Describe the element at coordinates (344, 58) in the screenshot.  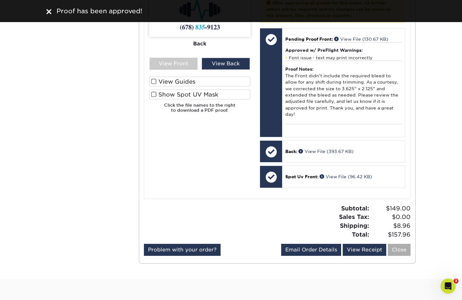
I see `li: Font issue - text may print incorrectly` at that location.